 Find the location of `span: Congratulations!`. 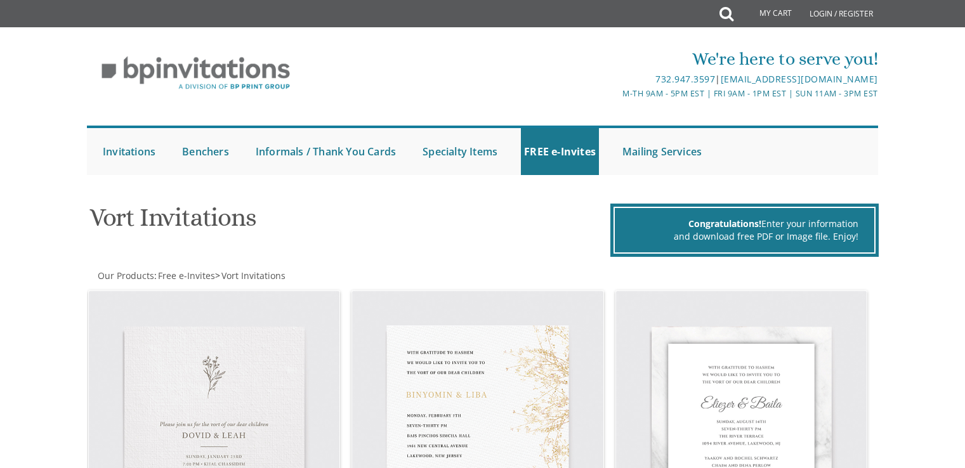

span: Congratulations! is located at coordinates (725, 223).